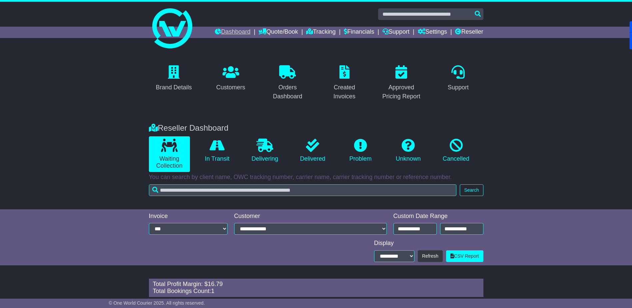 The image size is (632, 308). I want to click on div: Customer, so click(310, 216).